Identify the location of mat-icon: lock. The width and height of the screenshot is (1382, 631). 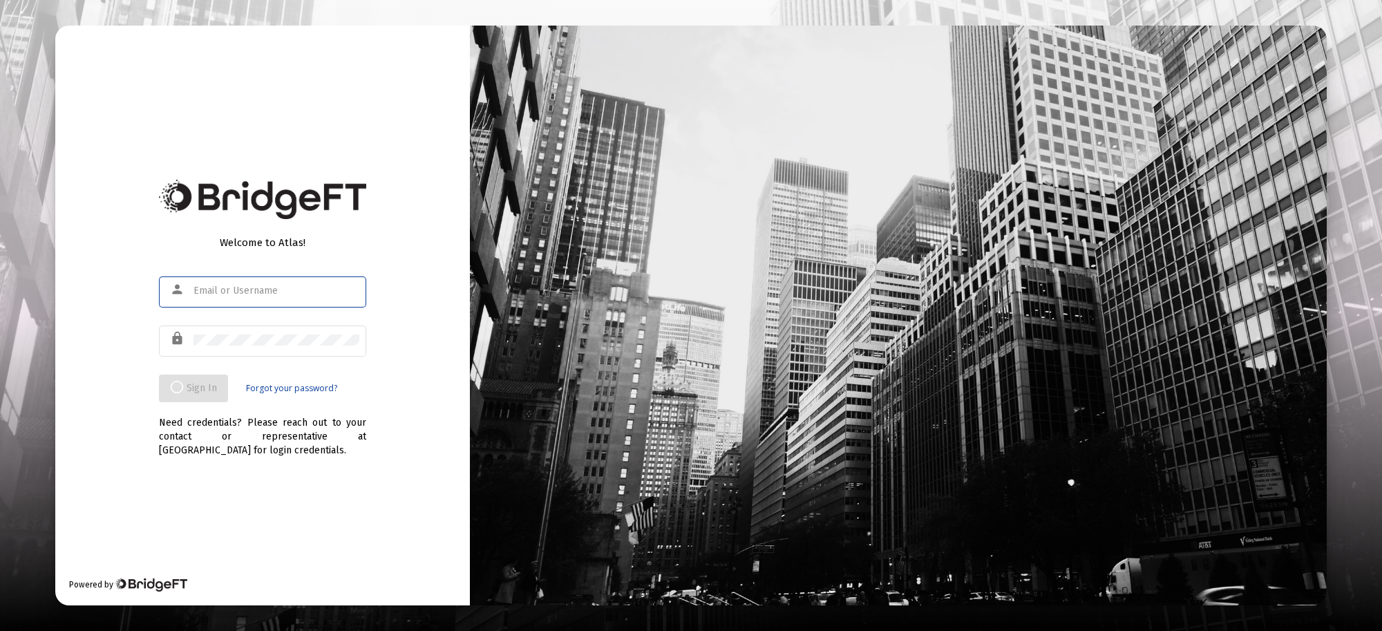
(178, 339).